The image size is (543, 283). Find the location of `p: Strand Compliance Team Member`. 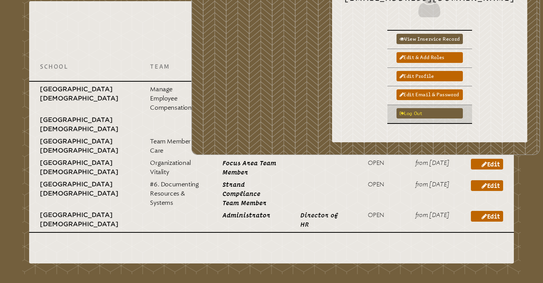

p: Strand Compliance Team Member is located at coordinates (250, 194).